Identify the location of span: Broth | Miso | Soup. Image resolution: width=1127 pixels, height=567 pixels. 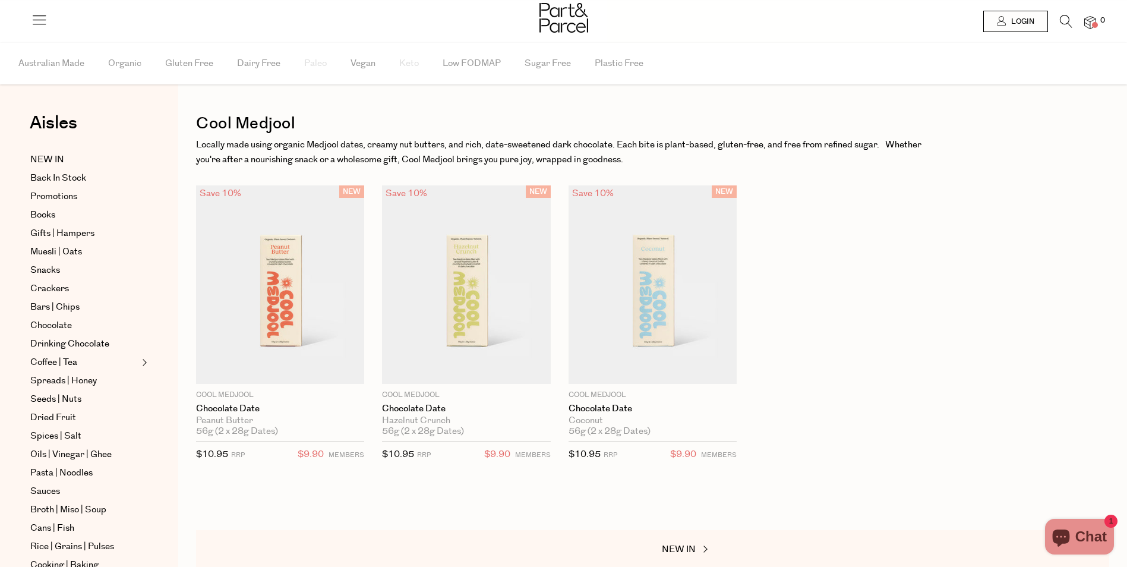
(68, 510).